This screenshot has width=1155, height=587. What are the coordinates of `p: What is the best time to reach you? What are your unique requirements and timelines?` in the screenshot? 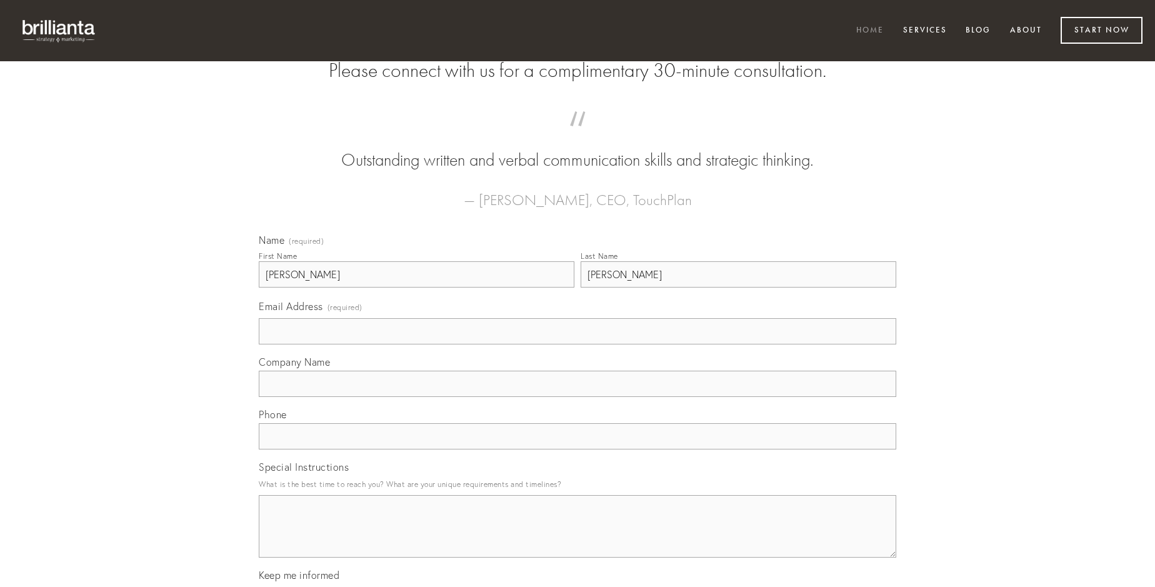 It's located at (578, 484).